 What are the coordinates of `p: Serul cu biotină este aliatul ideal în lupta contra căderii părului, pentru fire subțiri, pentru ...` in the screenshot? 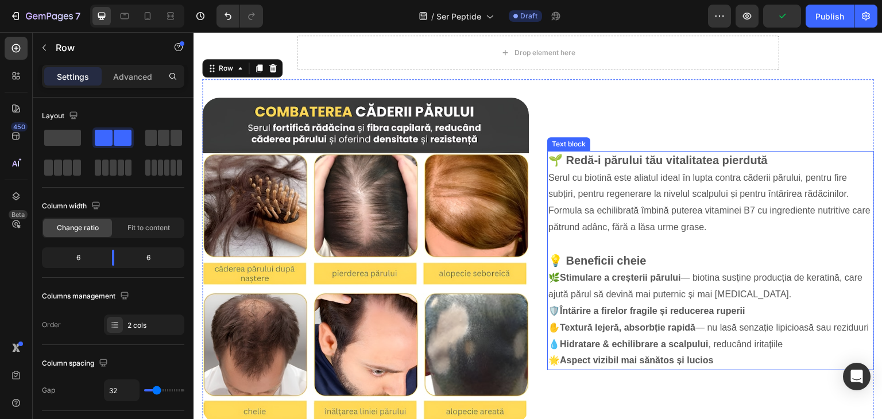 It's located at (517, 162).